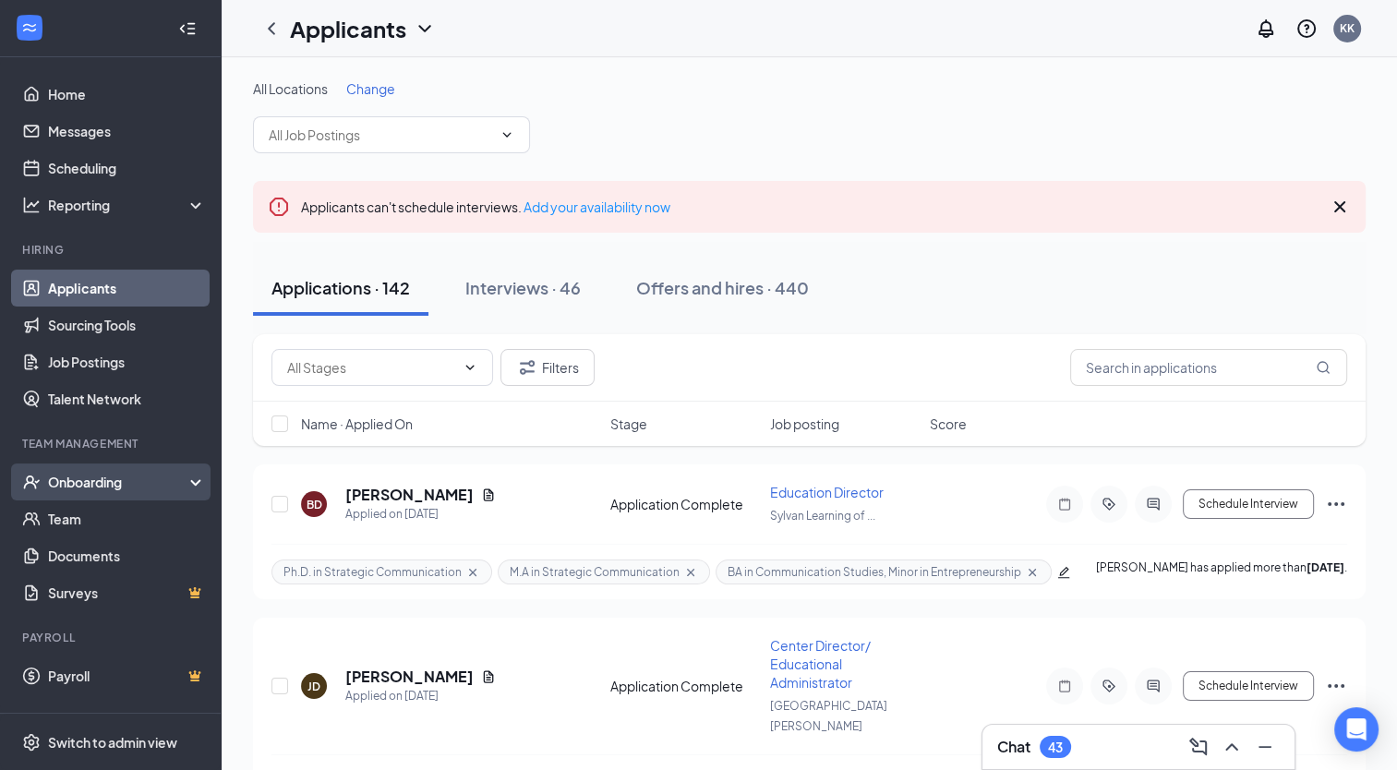 The width and height of the screenshot is (1397, 770). I want to click on a: Home, so click(126, 94).